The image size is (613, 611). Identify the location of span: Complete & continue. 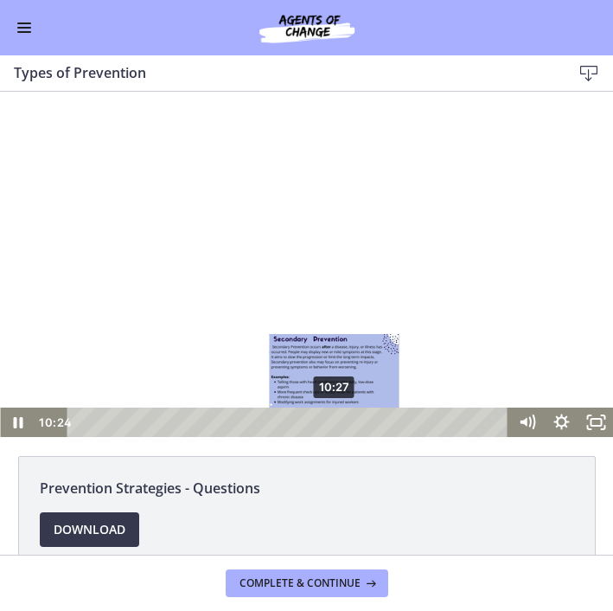
(300, 583).